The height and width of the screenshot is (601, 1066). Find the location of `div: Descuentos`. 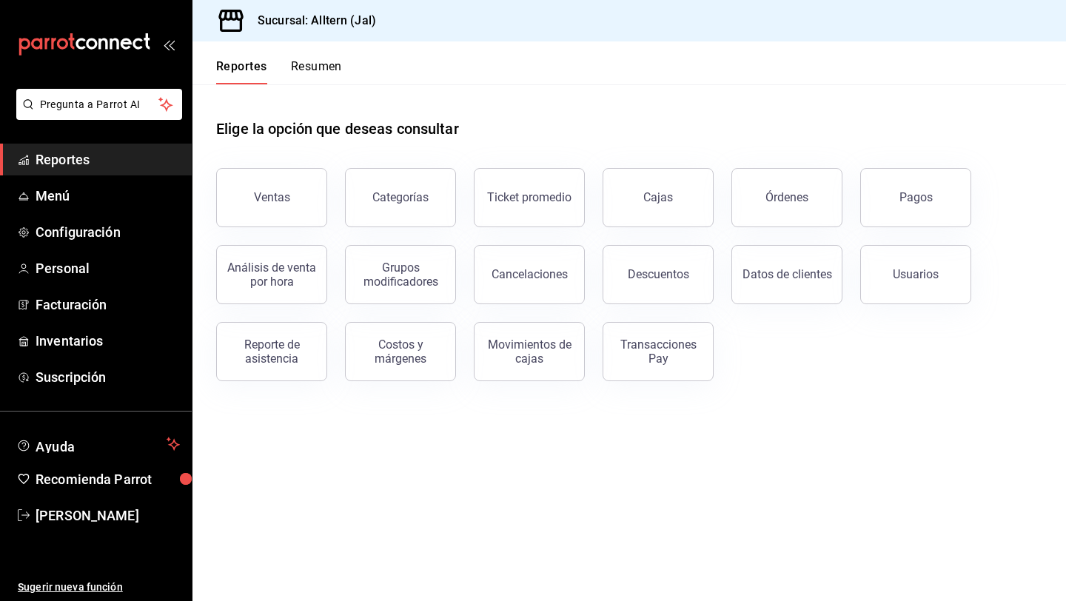

div: Descuentos is located at coordinates (658, 274).